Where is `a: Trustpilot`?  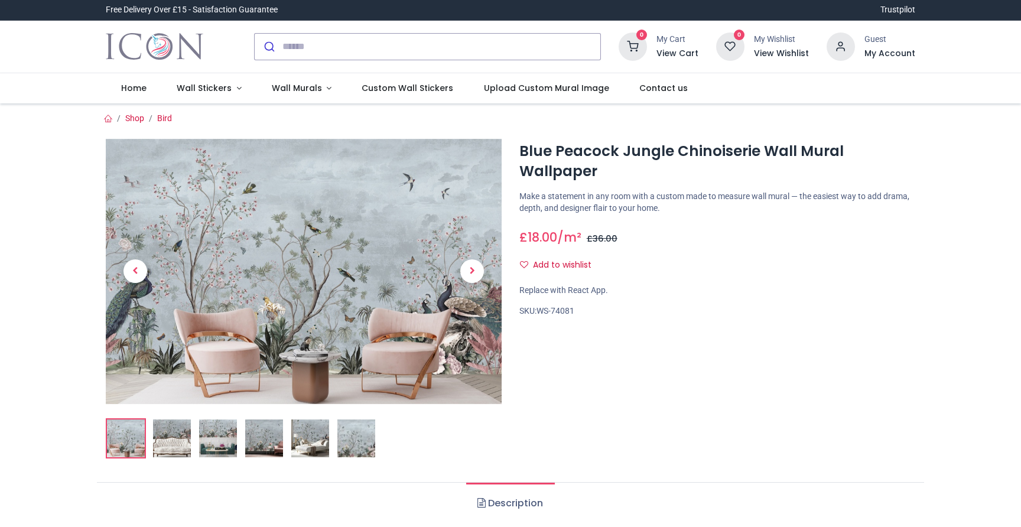
a: Trustpilot is located at coordinates (898, 10).